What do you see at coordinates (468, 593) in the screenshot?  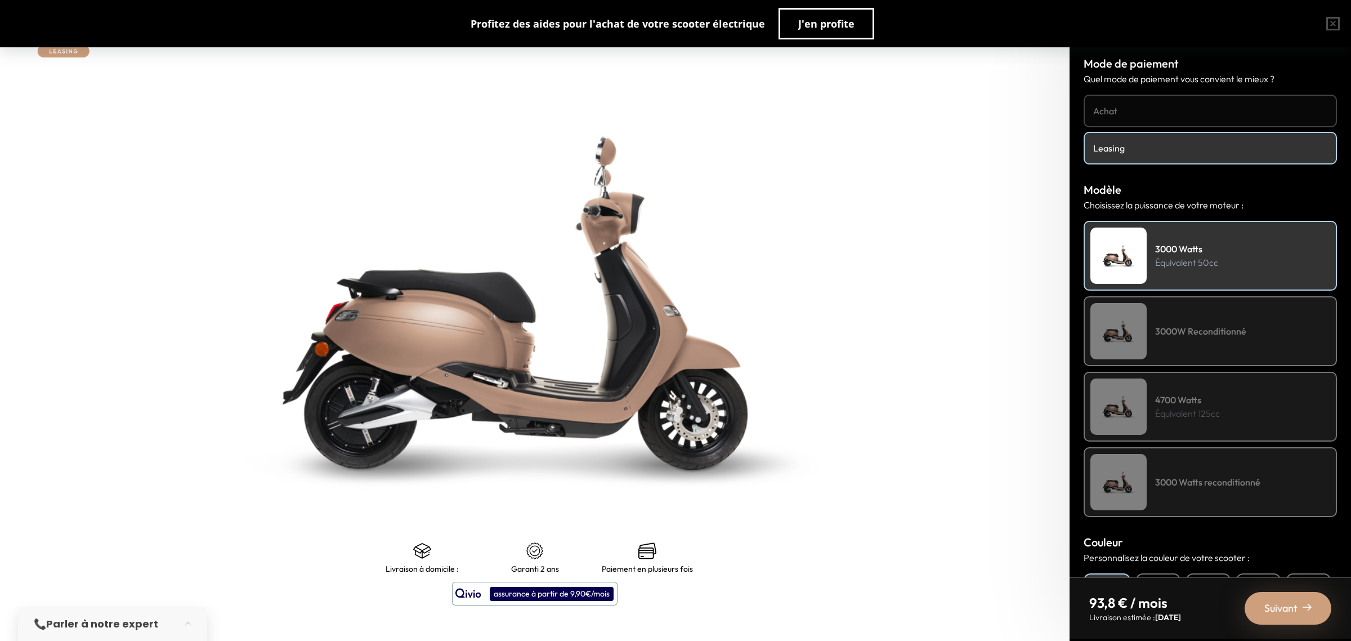 I see `img: logo qivio` at bounding box center [468, 593].